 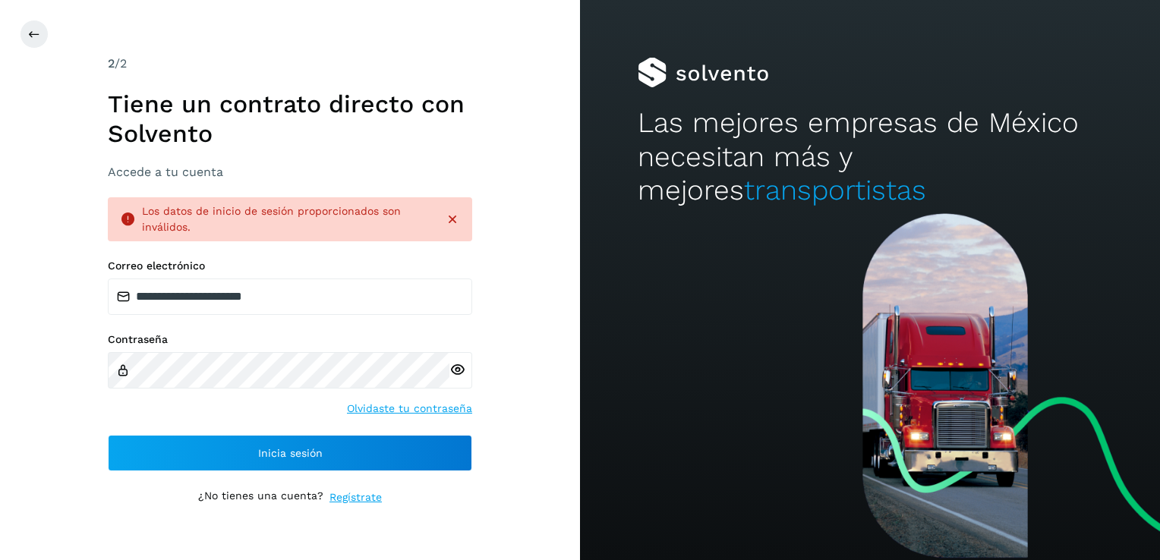 I want to click on h2: Las mejores empresas de México necesitan más y mejores, so click(x=869, y=156).